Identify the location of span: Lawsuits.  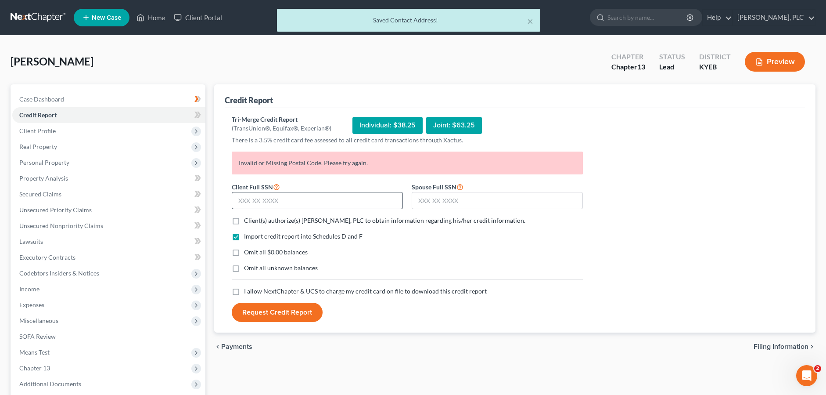
(31, 241).